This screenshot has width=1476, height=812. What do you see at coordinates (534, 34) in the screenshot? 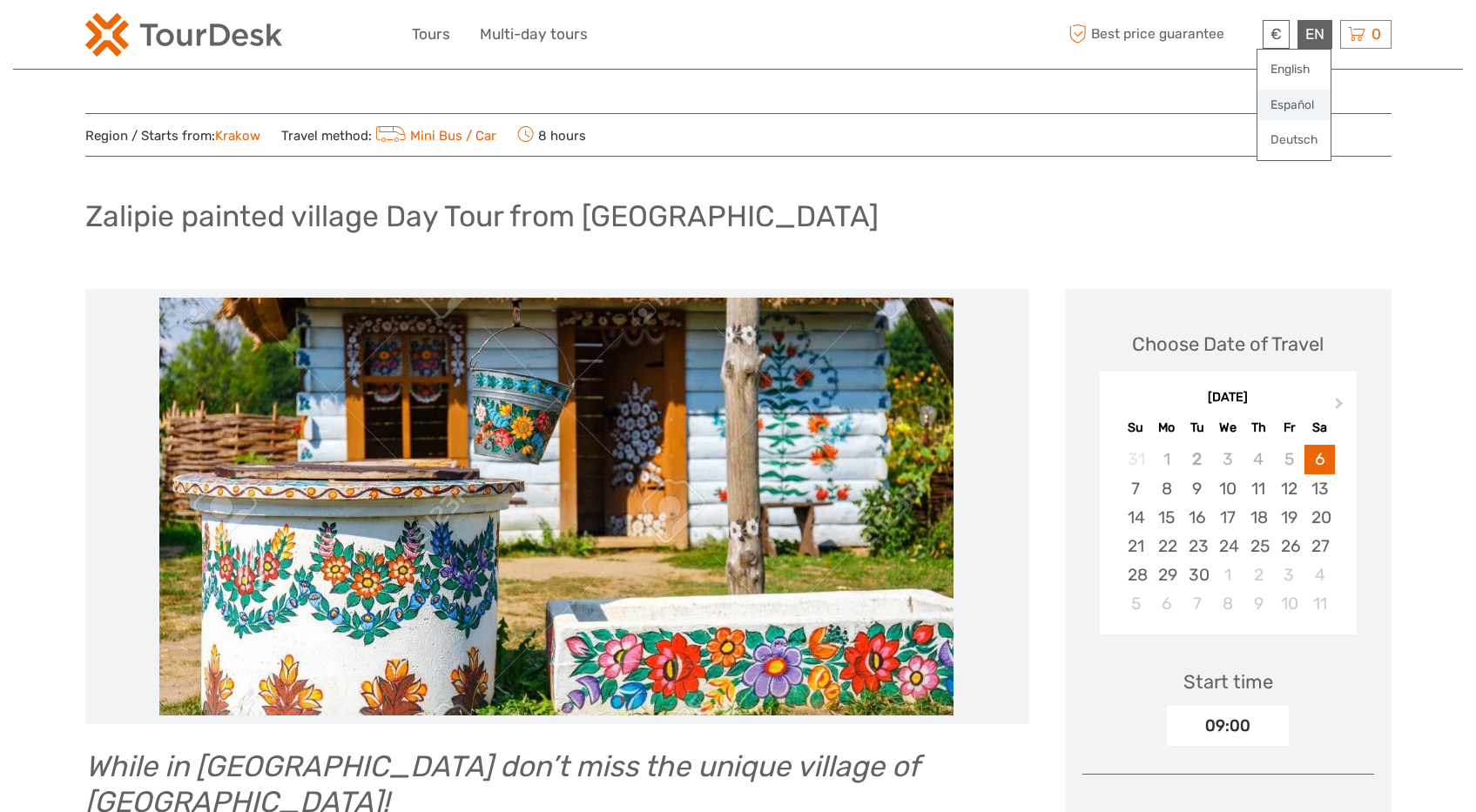
I see `a: Multi-day tours` at bounding box center [534, 34].